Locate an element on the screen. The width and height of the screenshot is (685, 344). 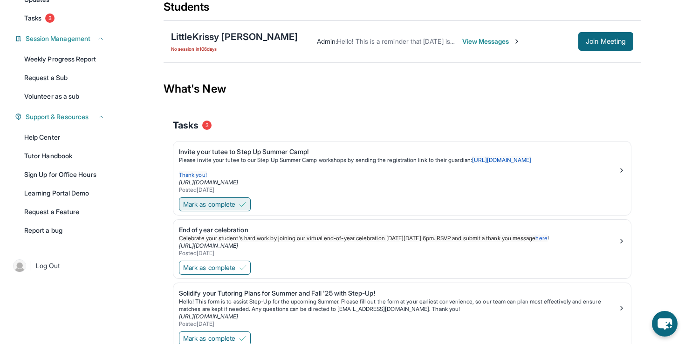
span: No session in 106 days is located at coordinates (234, 49).